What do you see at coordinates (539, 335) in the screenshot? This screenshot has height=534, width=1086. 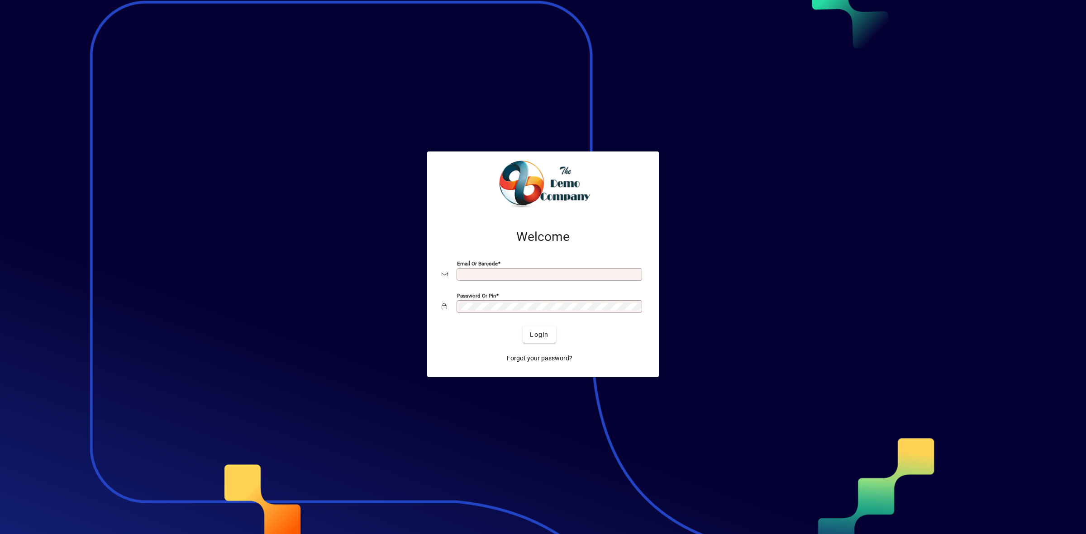 I see `button: Login` at bounding box center [539, 335].